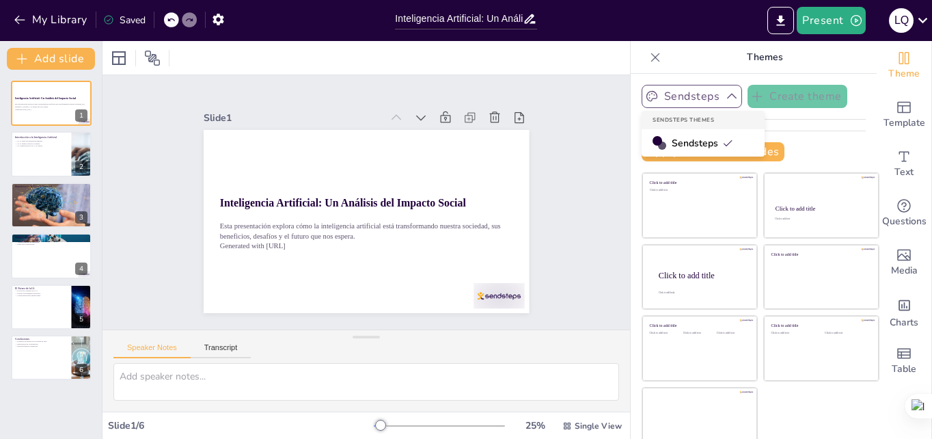 The image size is (932, 439). What do you see at coordinates (702, 143) in the screenshot?
I see `span: Sendsteps` at bounding box center [702, 143].